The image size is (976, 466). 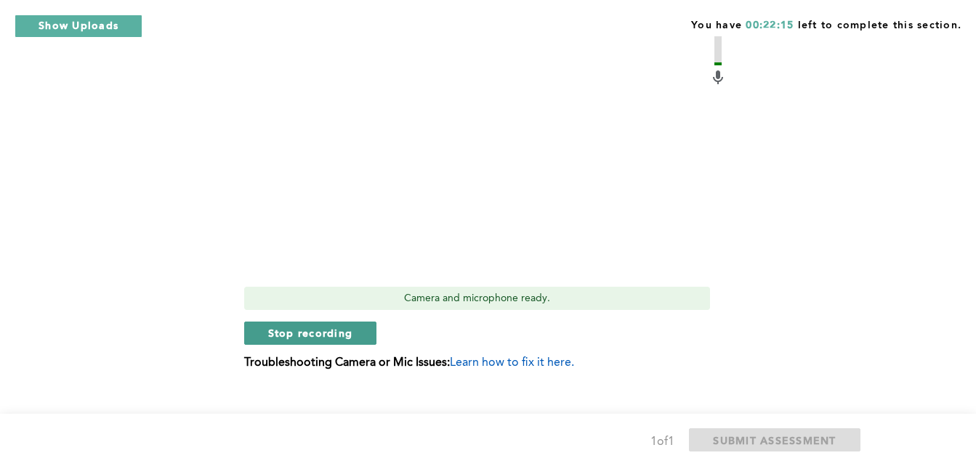 What do you see at coordinates (477, 299) in the screenshot?
I see `div: Camera and microphone ready.` at bounding box center [477, 299].